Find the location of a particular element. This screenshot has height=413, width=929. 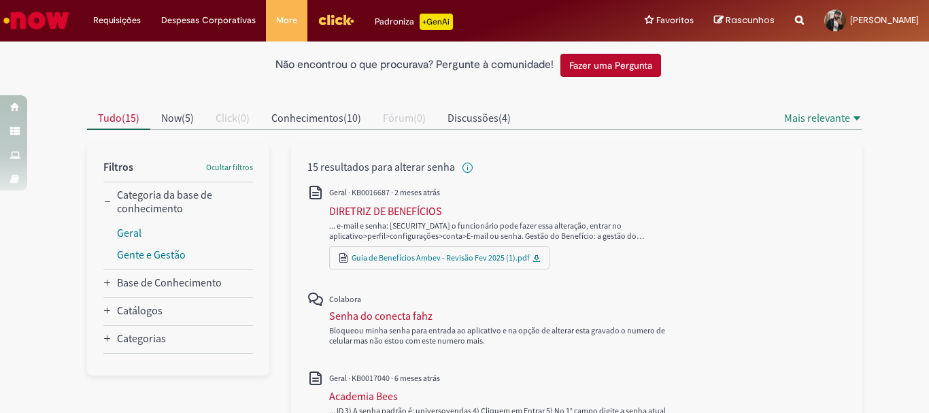

a: Rascunhos is located at coordinates (744, 20).